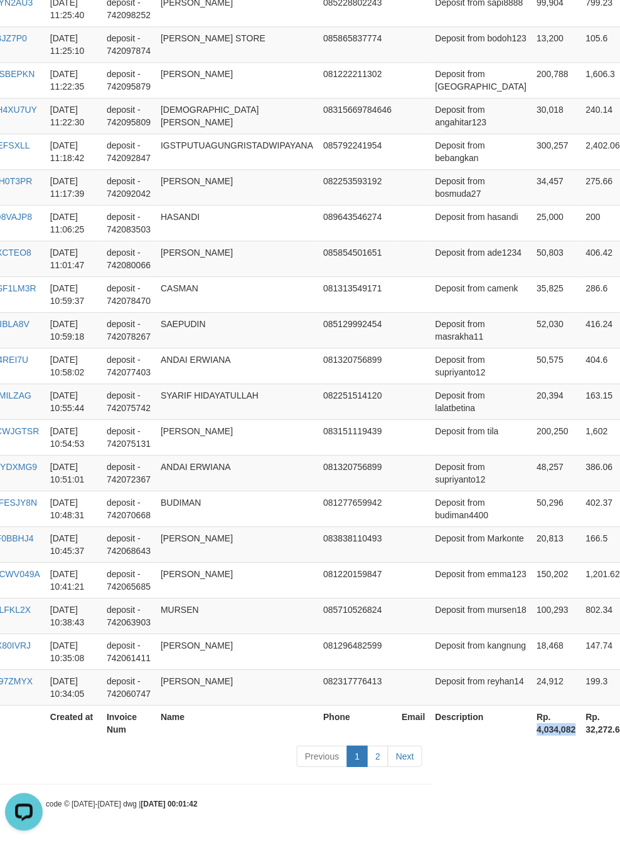 The image size is (620, 841). What do you see at coordinates (481, 151) in the screenshot?
I see `td: Deposit from bebangkan` at bounding box center [481, 151].